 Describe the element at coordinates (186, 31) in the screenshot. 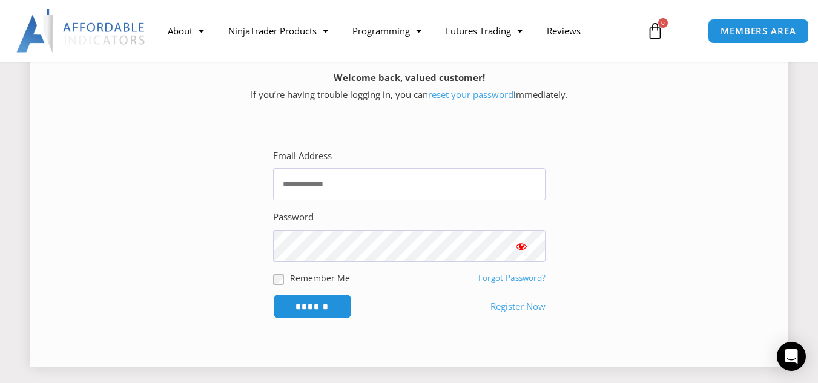

I see `a: About` at that location.